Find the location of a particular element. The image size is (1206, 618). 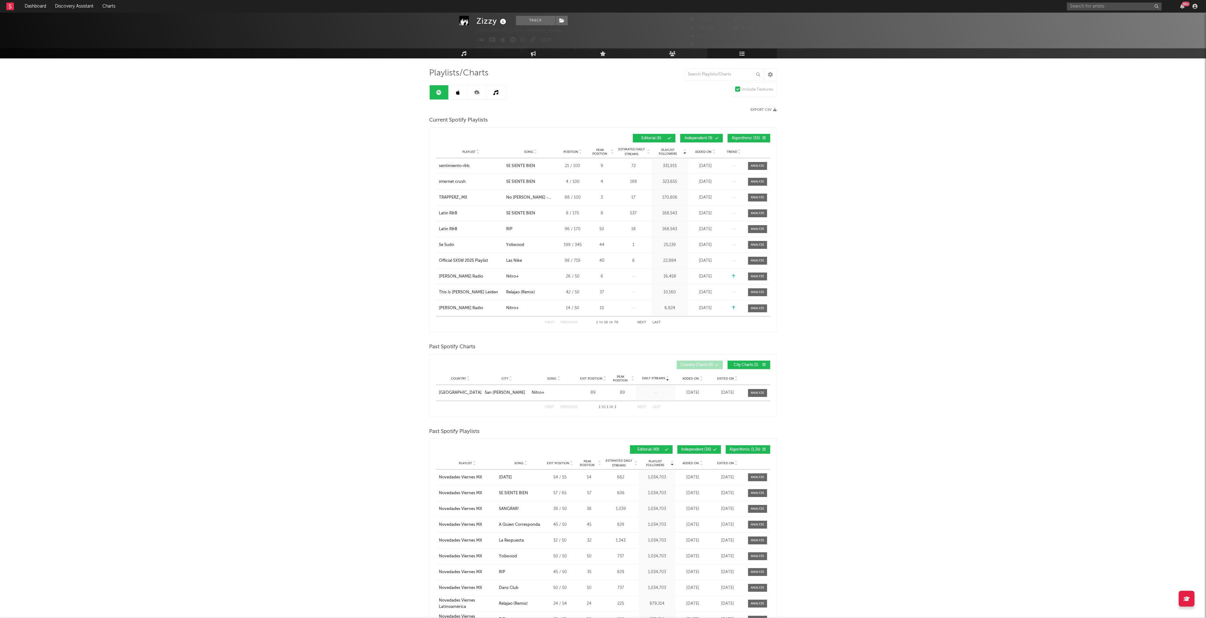

a: Novedades Viernes Latinoamérica is located at coordinates (468, 604).